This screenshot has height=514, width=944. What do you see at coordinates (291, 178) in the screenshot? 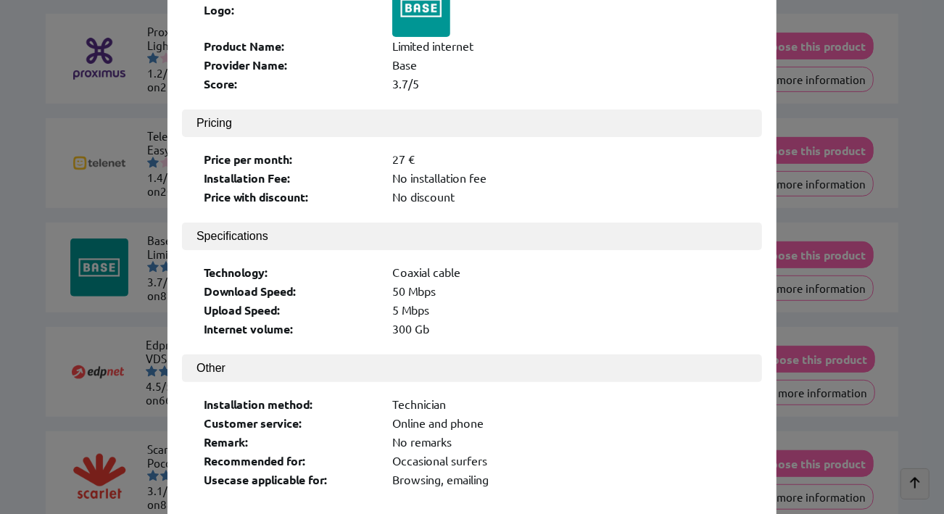
I see `div: Installation Fee:` at bounding box center [291, 178].